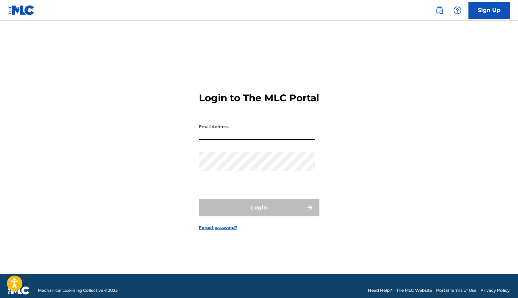  What do you see at coordinates (439, 10) in the screenshot?
I see `img: search` at bounding box center [439, 10].